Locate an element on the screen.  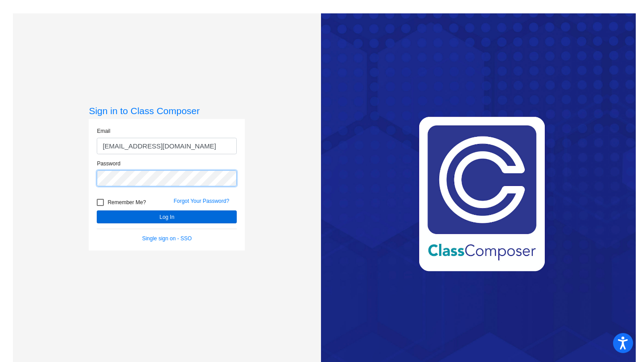
a: Single sign on - SSO is located at coordinates (167, 238).